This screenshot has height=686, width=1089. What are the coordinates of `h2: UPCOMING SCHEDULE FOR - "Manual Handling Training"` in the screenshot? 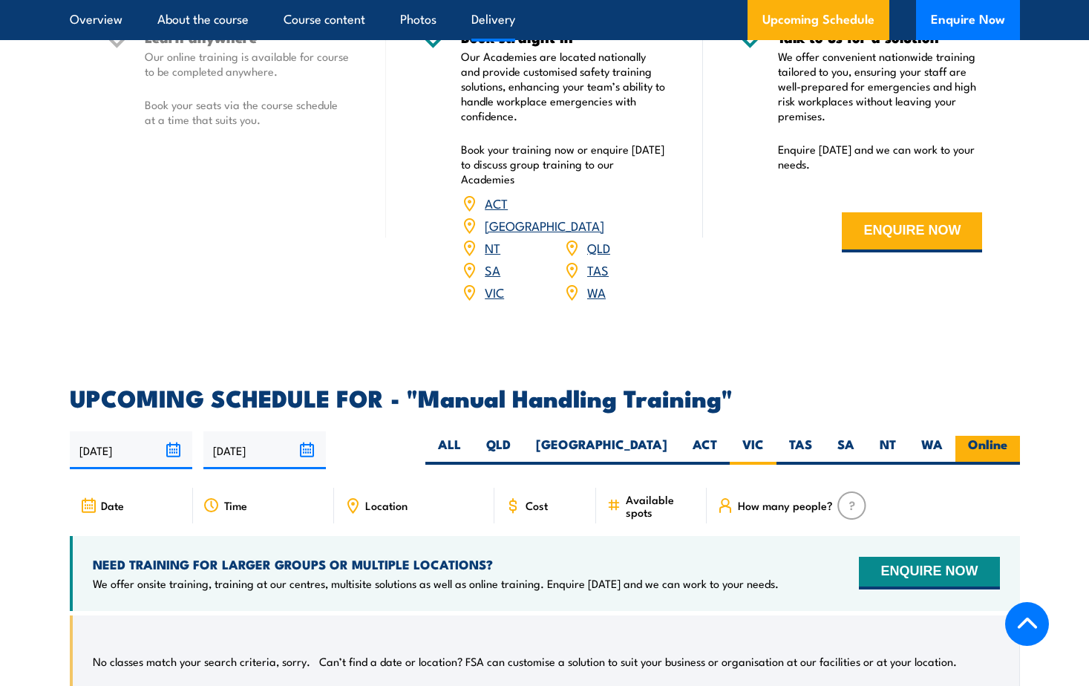 It's located at (545, 397).